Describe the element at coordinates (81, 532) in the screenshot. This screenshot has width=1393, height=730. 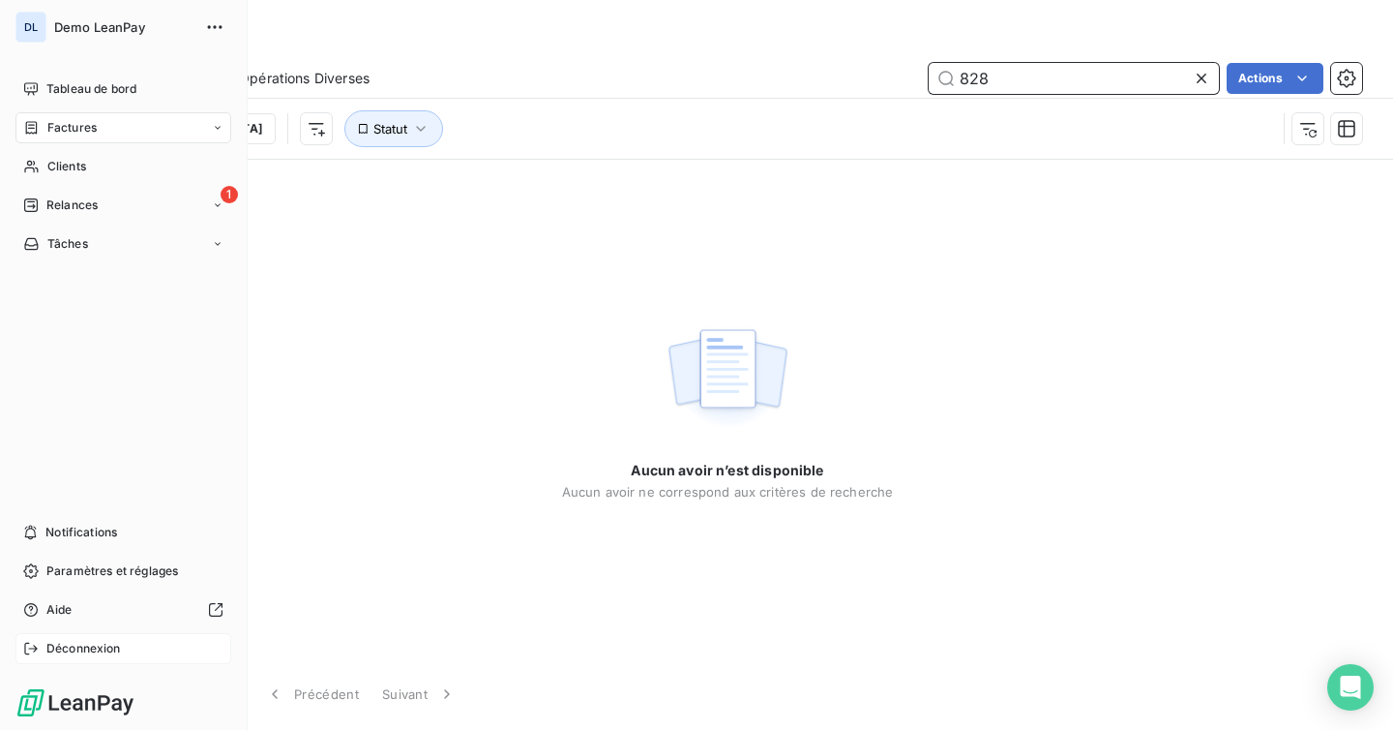
I see `span: Notifications` at that location.